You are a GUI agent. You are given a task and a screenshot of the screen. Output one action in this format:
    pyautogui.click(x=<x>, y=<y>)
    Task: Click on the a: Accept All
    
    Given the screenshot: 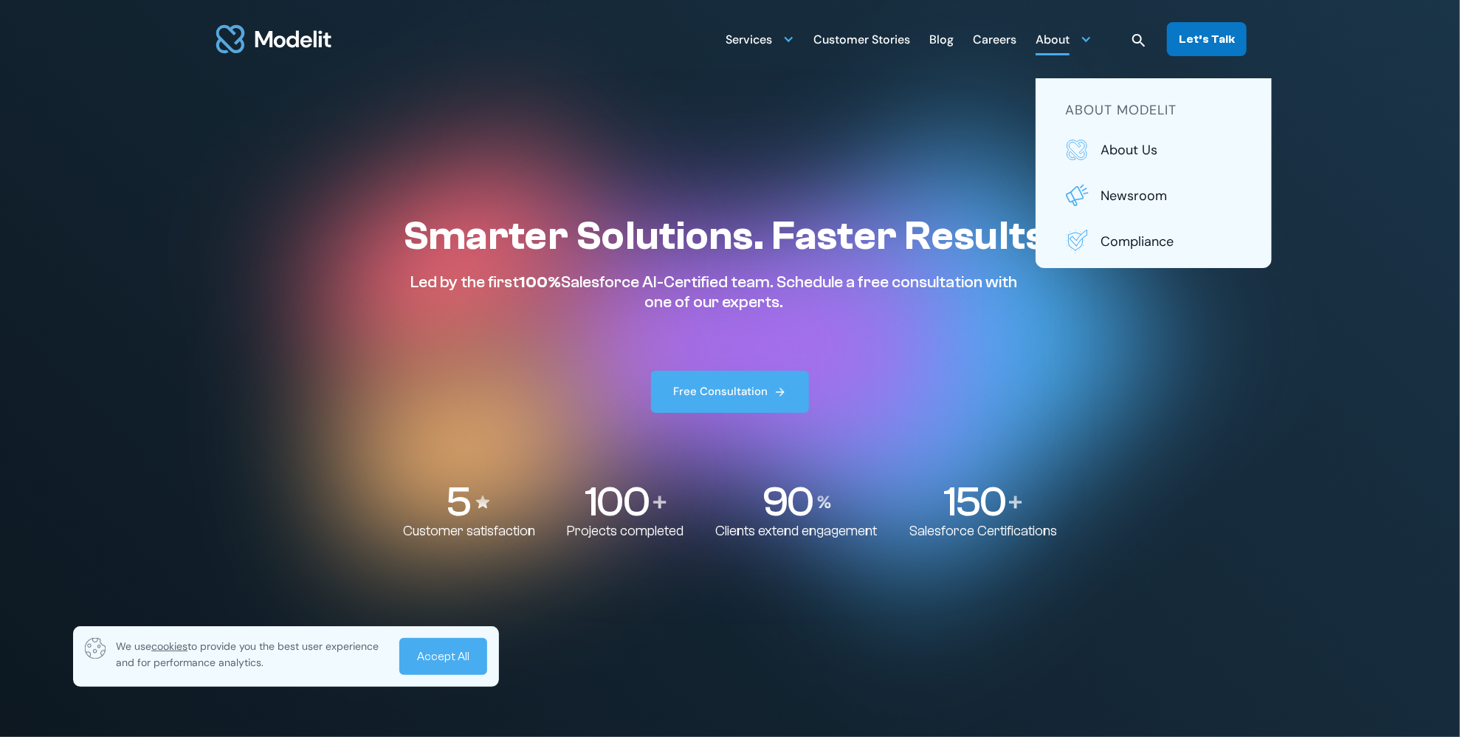 What is the action you would take?
    pyautogui.click(x=443, y=656)
    